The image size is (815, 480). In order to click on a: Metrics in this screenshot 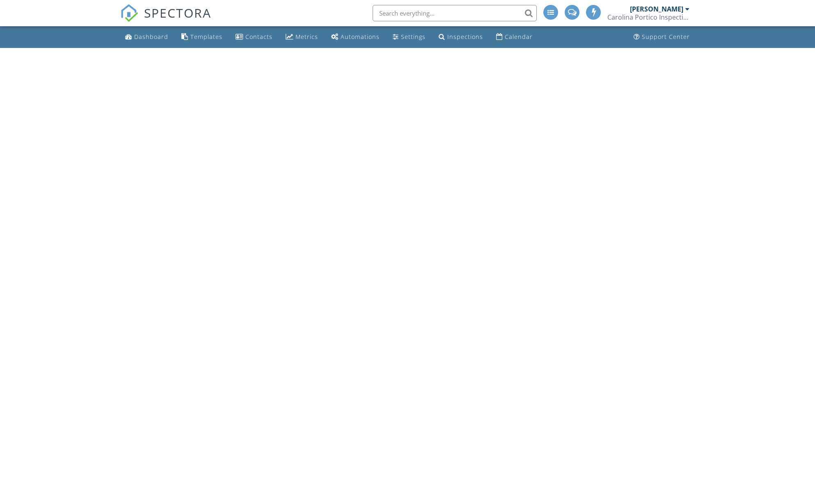, I will do `click(302, 37)`.